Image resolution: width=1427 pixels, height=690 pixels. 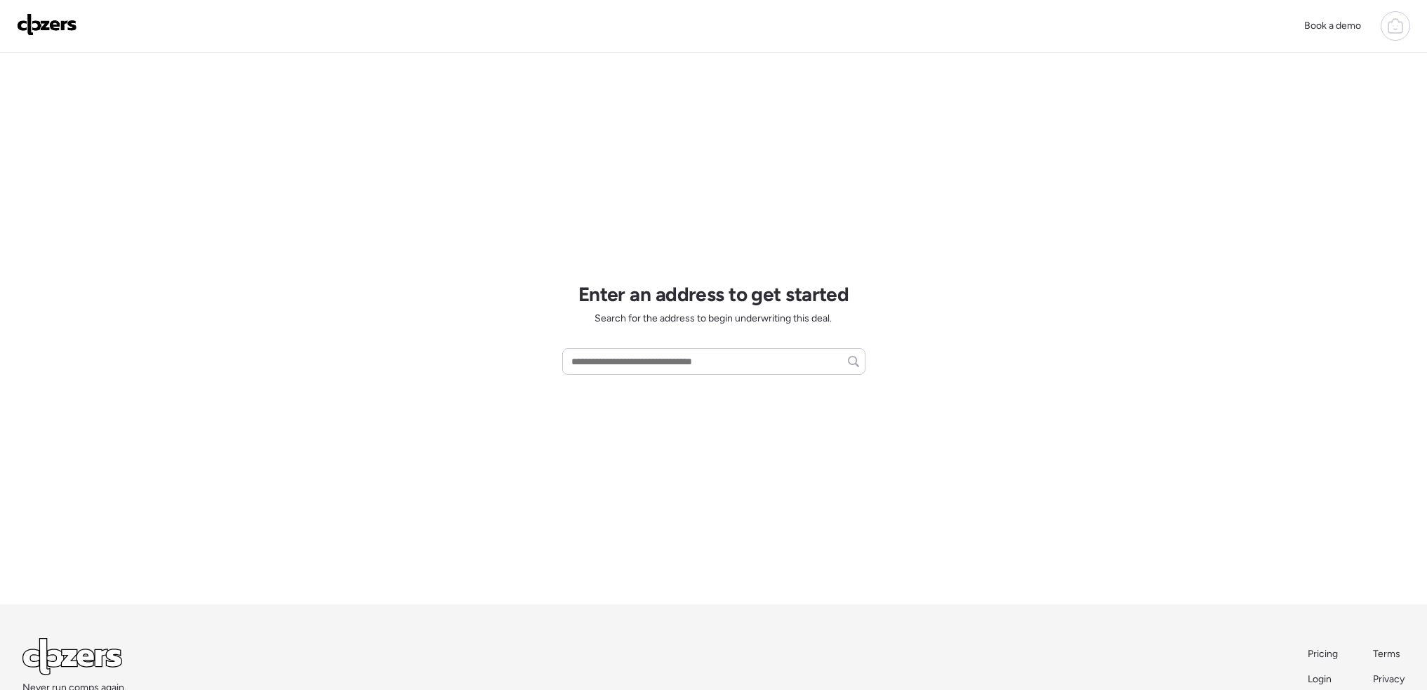 What do you see at coordinates (1323, 679) in the screenshot?
I see `a: Login` at bounding box center [1323, 679].